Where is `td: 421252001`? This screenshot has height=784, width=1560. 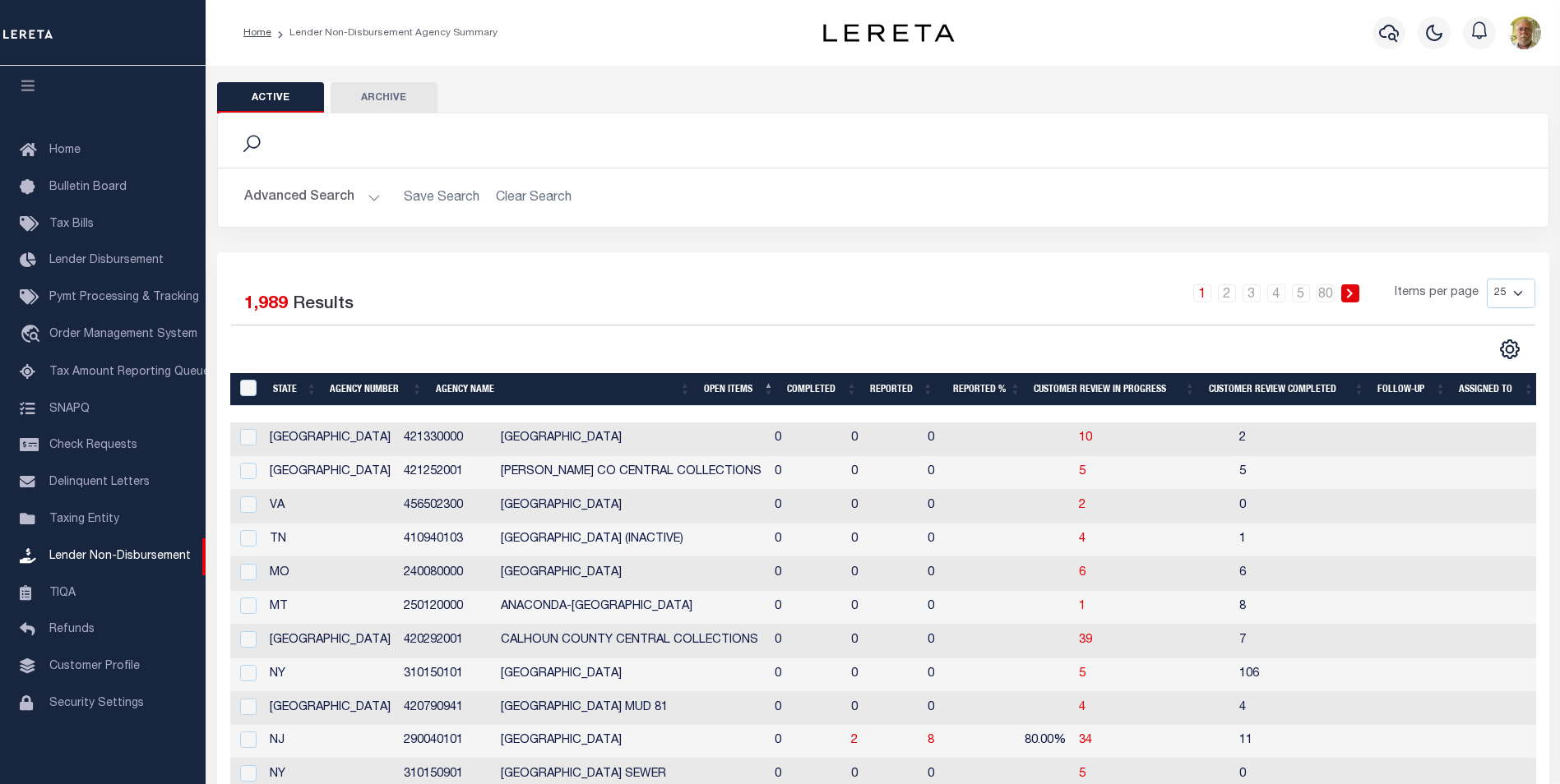 td: 421252001 is located at coordinates (446, 473).